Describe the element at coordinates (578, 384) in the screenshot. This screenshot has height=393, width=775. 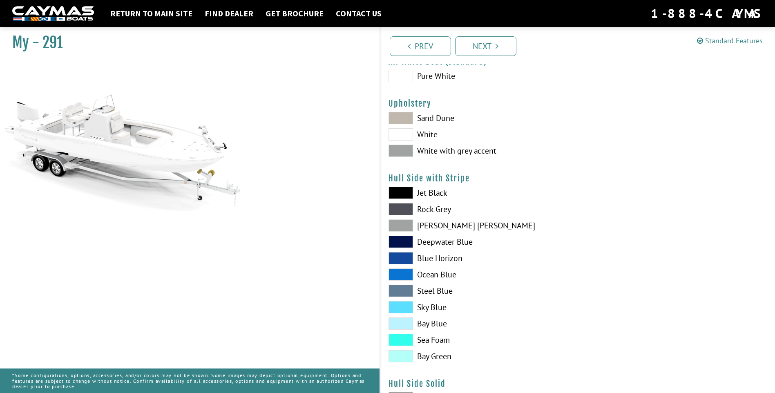
I see `h4: Hull Side Solid` at that location.